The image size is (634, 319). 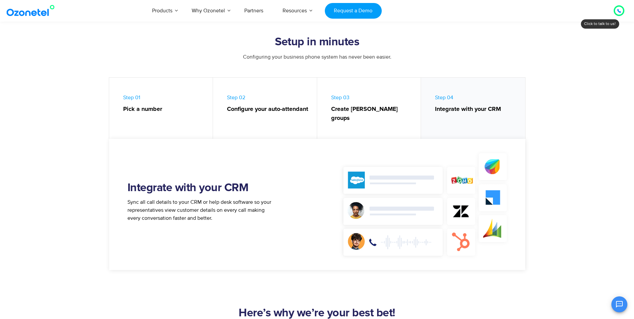 What do you see at coordinates (427, 204) in the screenshot?
I see `img: Integrated your CRM` at bounding box center [427, 204].